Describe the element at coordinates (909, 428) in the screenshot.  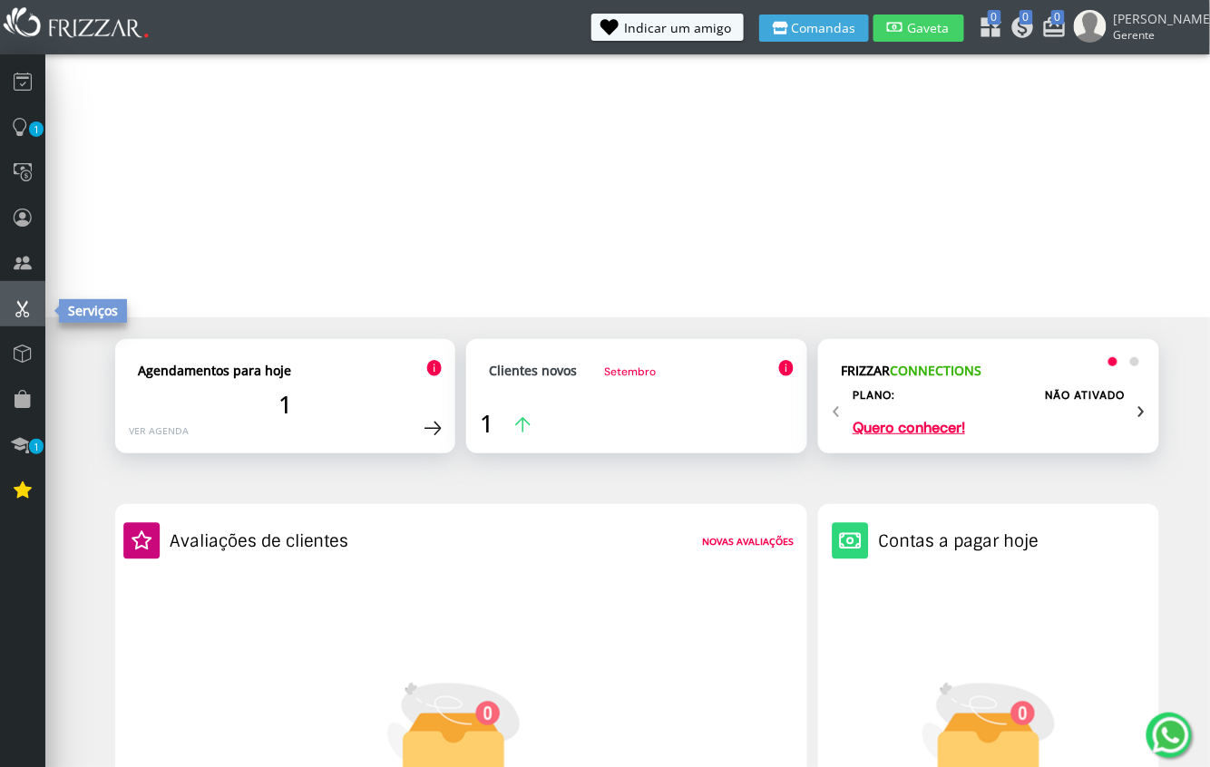
I see `p: Quero conhecer!` at that location.